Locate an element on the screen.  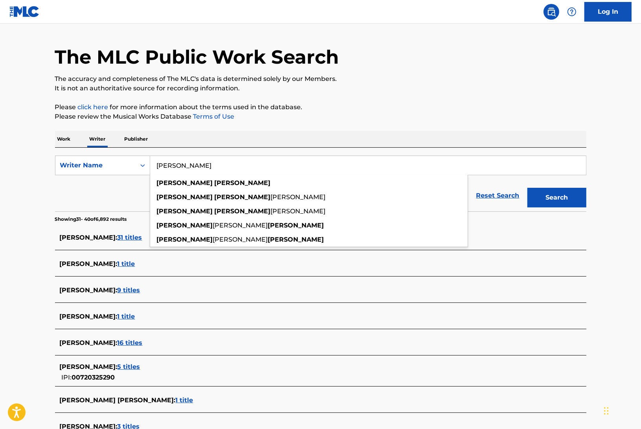
img: MLC Logo is located at coordinates (24, 11).